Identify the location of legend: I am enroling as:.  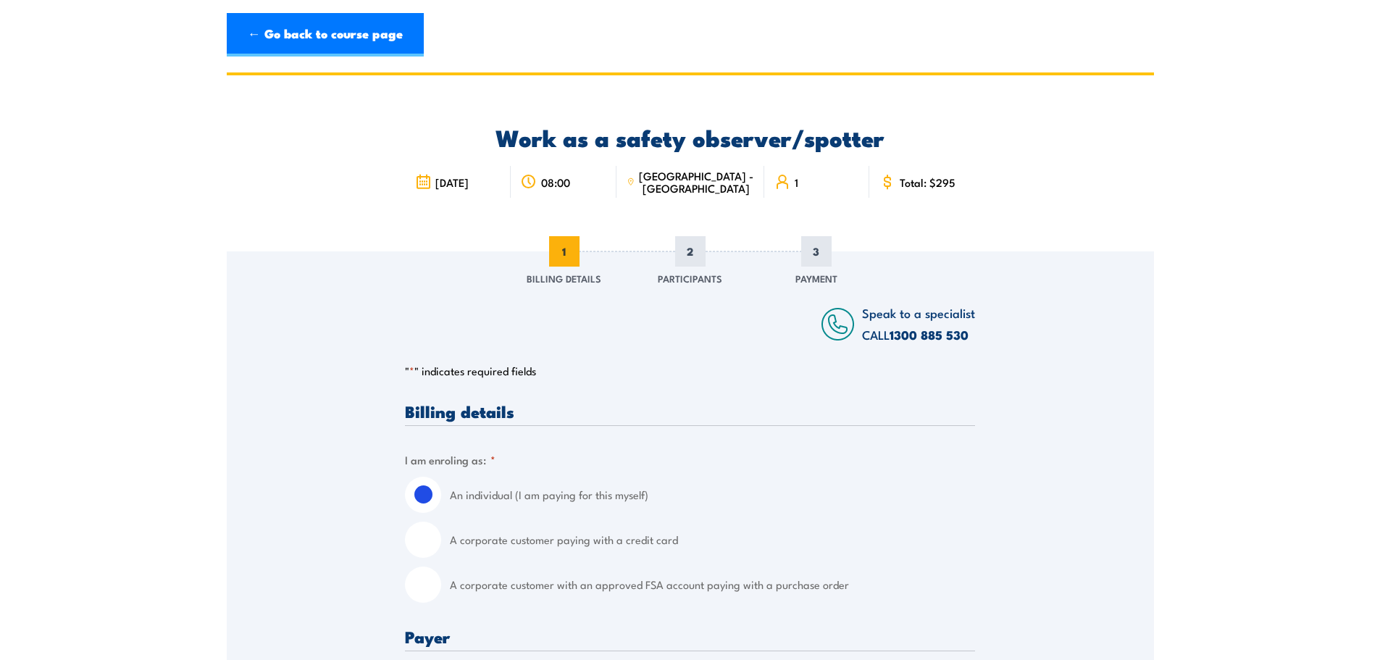
(450, 459).